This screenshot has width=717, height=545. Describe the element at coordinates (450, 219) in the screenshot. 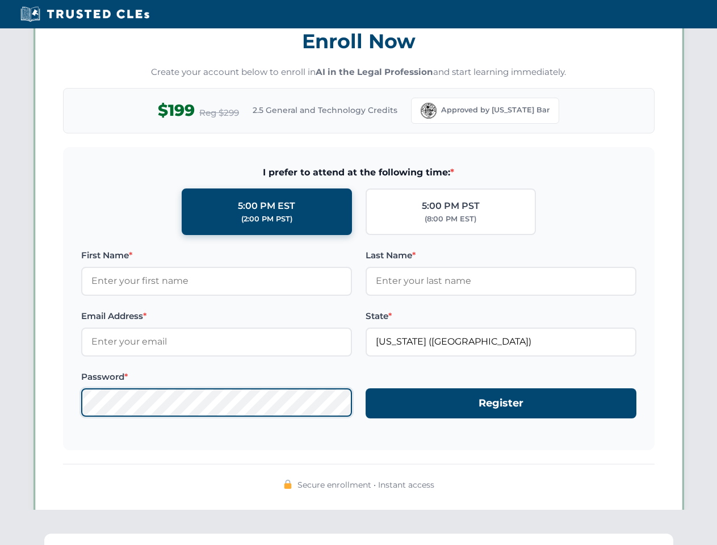

I see `div: (8:00 PM EST)` at that location.